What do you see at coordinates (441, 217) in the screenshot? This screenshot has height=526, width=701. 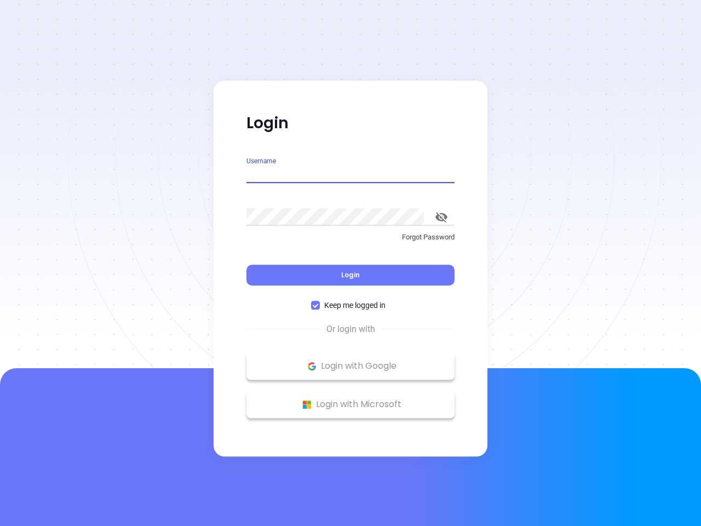 I see `button: toggle password visibility` at bounding box center [441, 217].